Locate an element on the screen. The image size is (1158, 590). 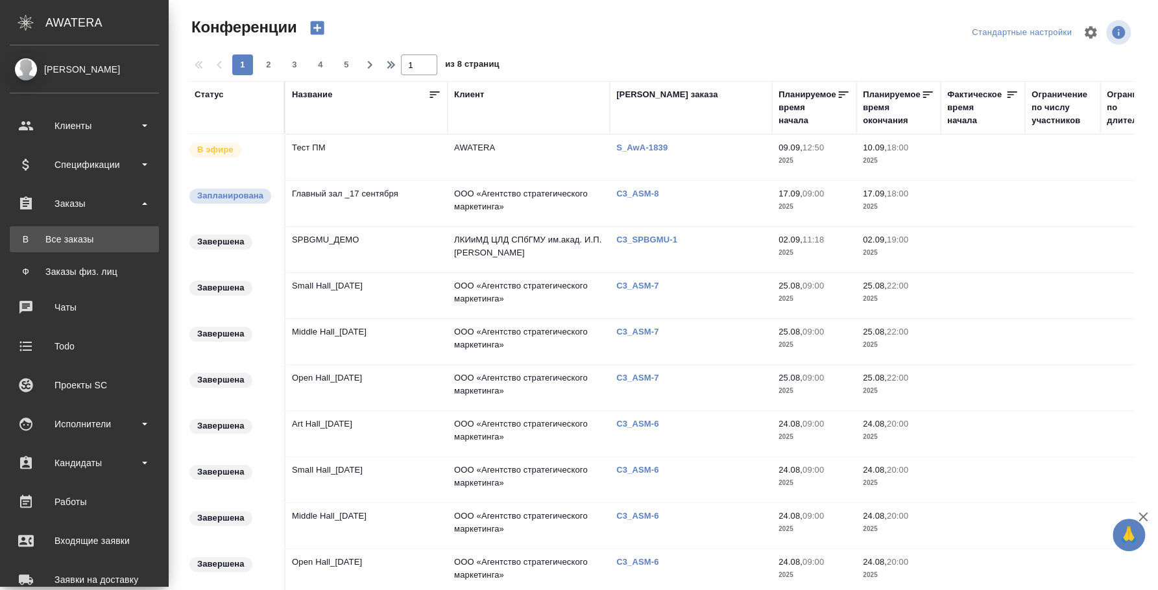
p: 18:00 is located at coordinates (897, 147).